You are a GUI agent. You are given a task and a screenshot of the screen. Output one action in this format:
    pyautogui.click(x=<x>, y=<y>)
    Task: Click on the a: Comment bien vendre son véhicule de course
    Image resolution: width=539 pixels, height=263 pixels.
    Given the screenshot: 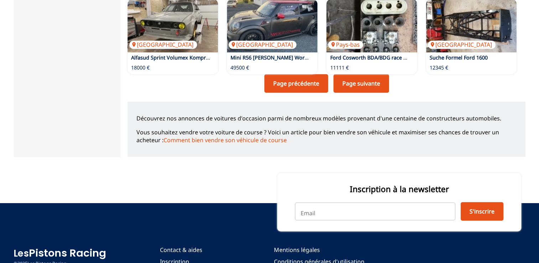 What is the action you would take?
    pyautogui.click(x=225, y=140)
    